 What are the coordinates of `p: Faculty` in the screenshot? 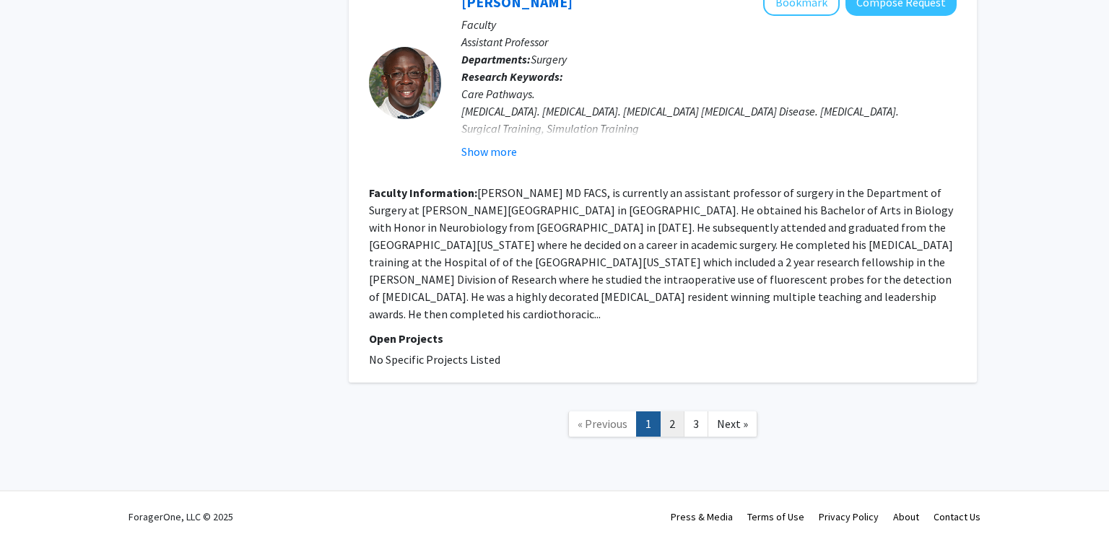 It's located at (709, 25).